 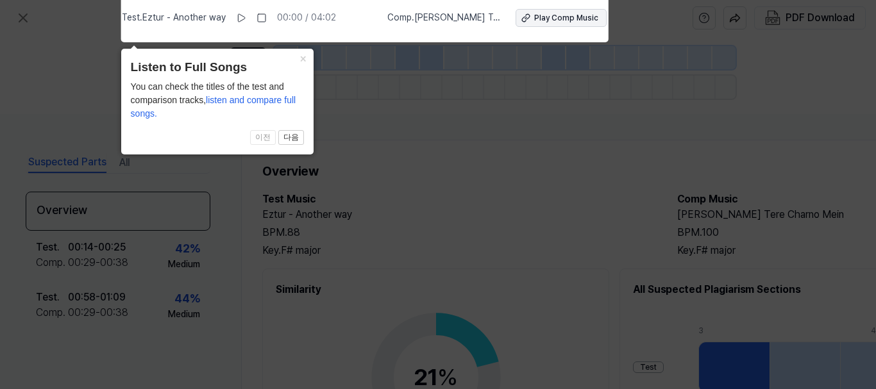 I want to click on span: Test . Eztur - Another way, so click(x=174, y=18).